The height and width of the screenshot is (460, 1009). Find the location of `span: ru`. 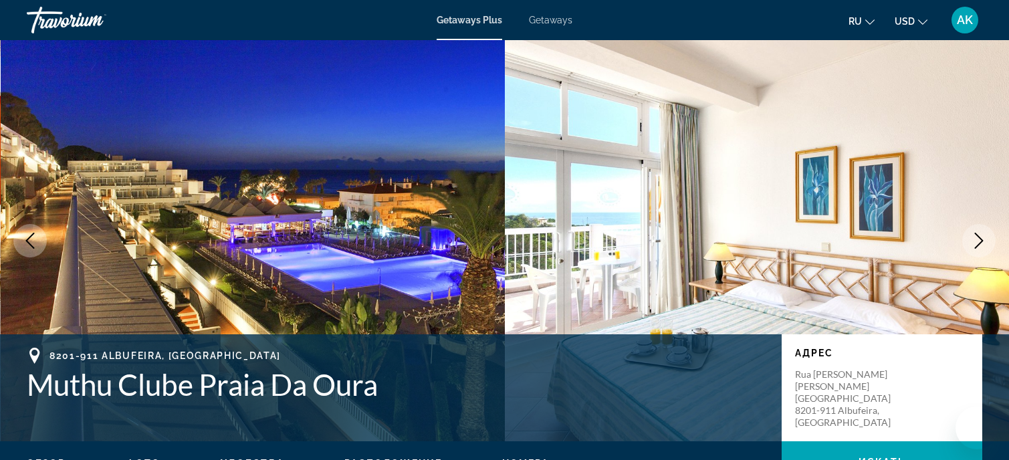

span: ru is located at coordinates (855, 21).